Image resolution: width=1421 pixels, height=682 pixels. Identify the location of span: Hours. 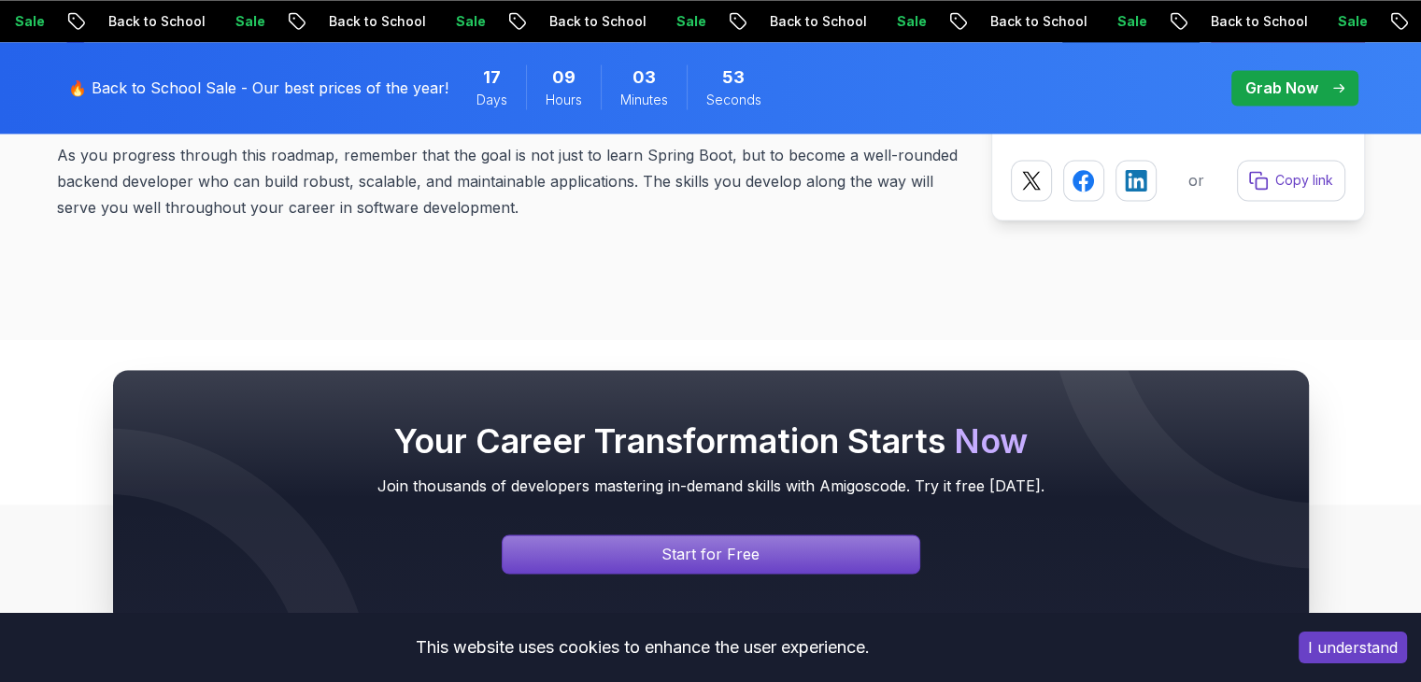
(563, 100).